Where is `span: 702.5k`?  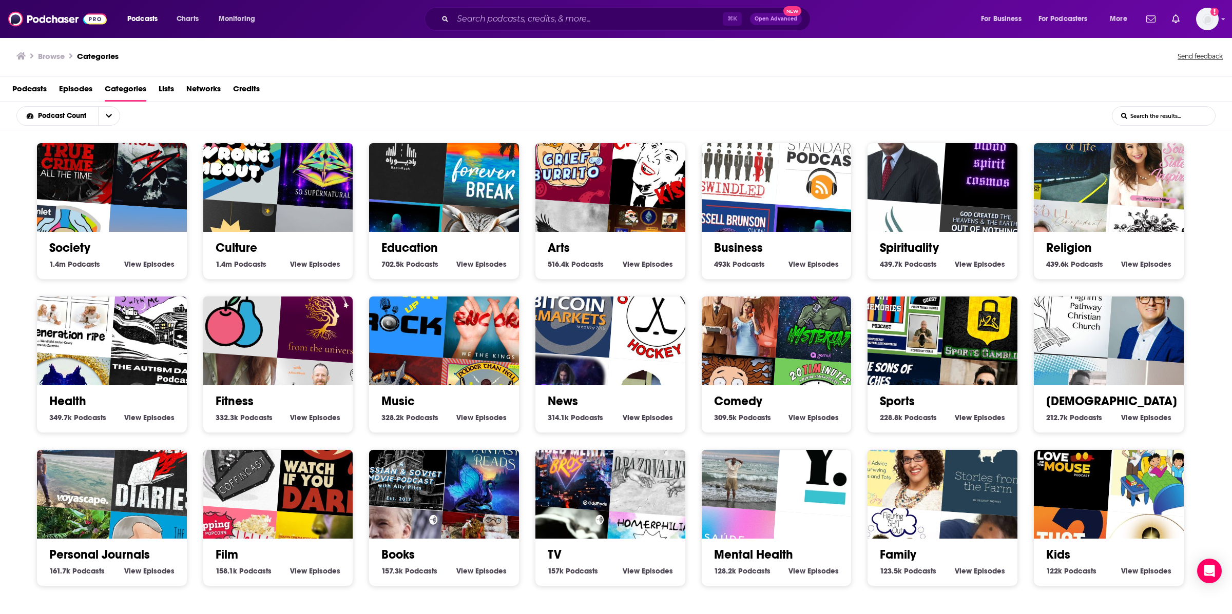 span: 702.5k is located at coordinates (393, 264).